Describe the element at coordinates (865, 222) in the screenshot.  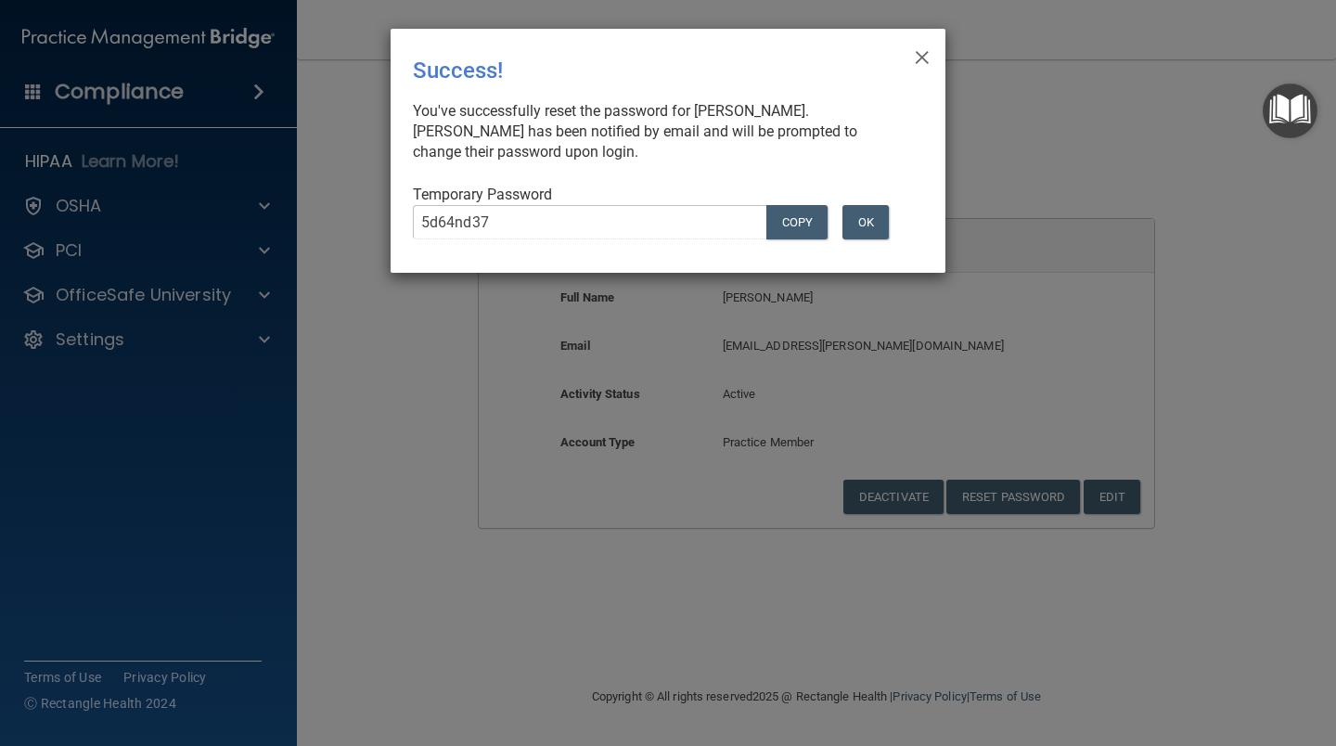
I see `button: OK` at that location.